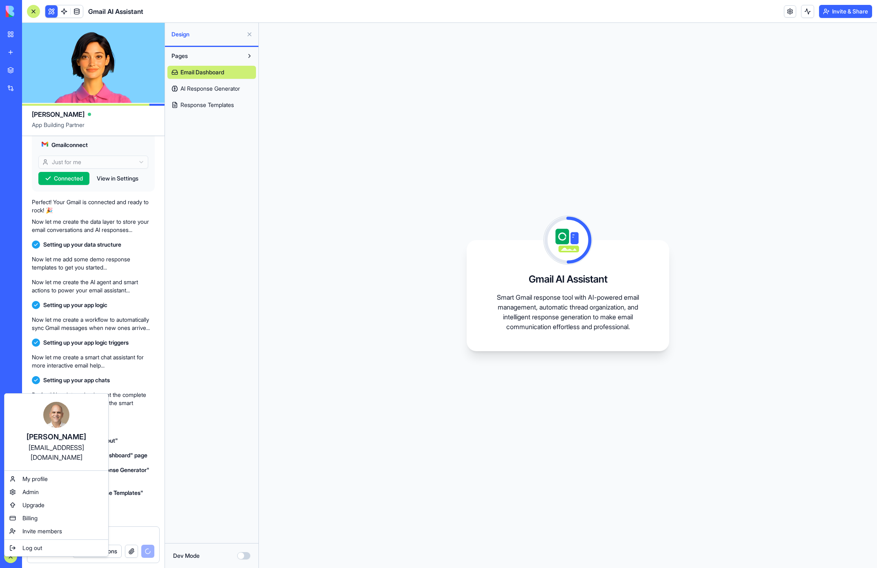 Image resolution: width=877 pixels, height=568 pixels. I want to click on span: Log out, so click(32, 548).